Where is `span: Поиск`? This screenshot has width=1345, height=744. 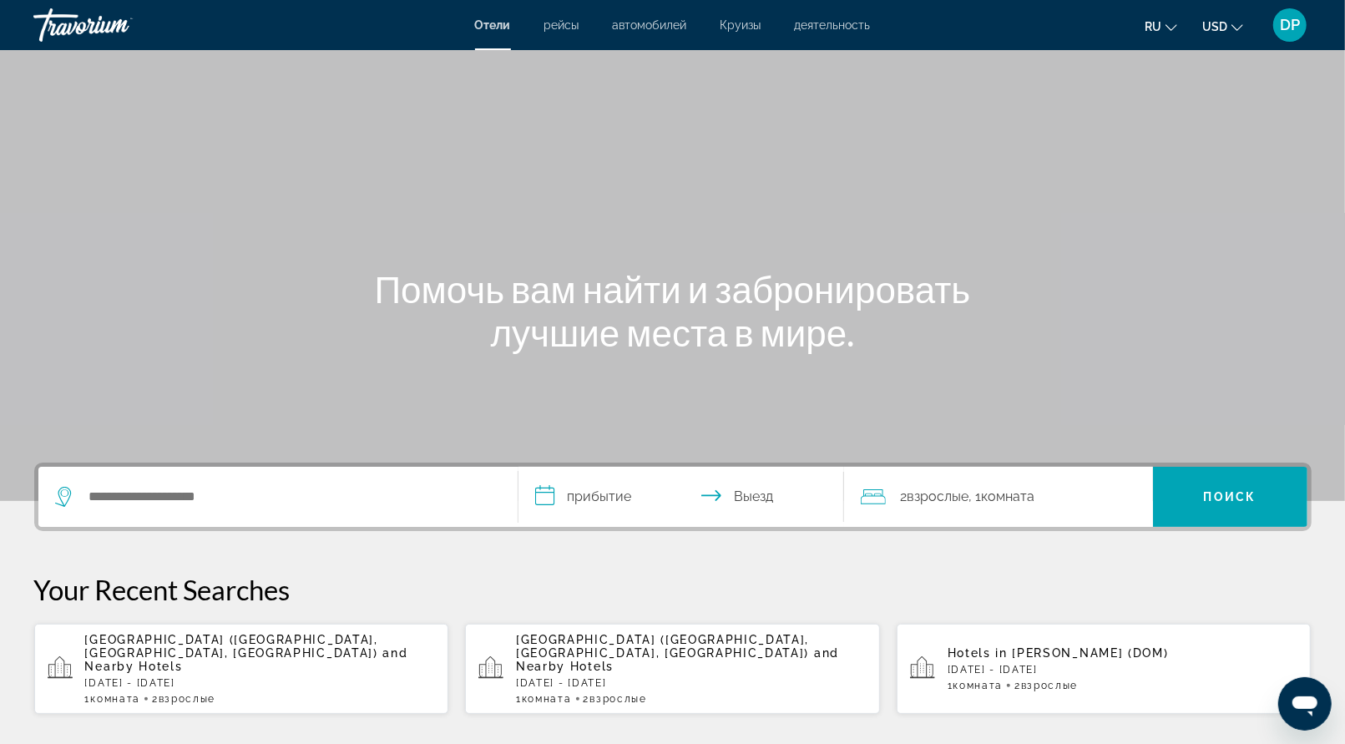 span: Поиск is located at coordinates (1229, 497).